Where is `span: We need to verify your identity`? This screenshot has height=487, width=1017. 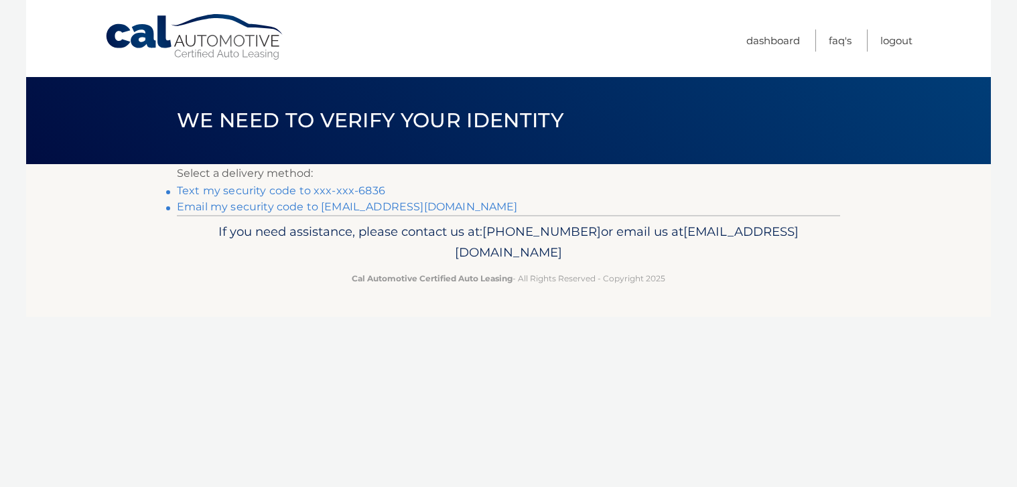
span: We need to verify your identity is located at coordinates (370, 120).